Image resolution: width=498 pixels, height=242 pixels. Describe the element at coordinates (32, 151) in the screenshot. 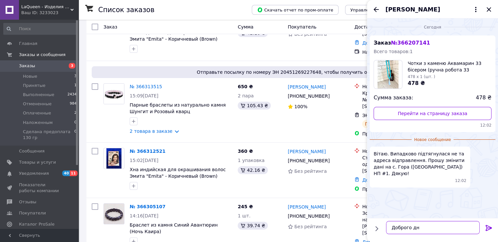

I see `span: Сообщения` at that location.